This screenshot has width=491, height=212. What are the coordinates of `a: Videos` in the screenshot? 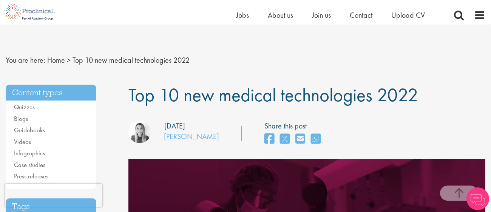 It's located at (22, 142).